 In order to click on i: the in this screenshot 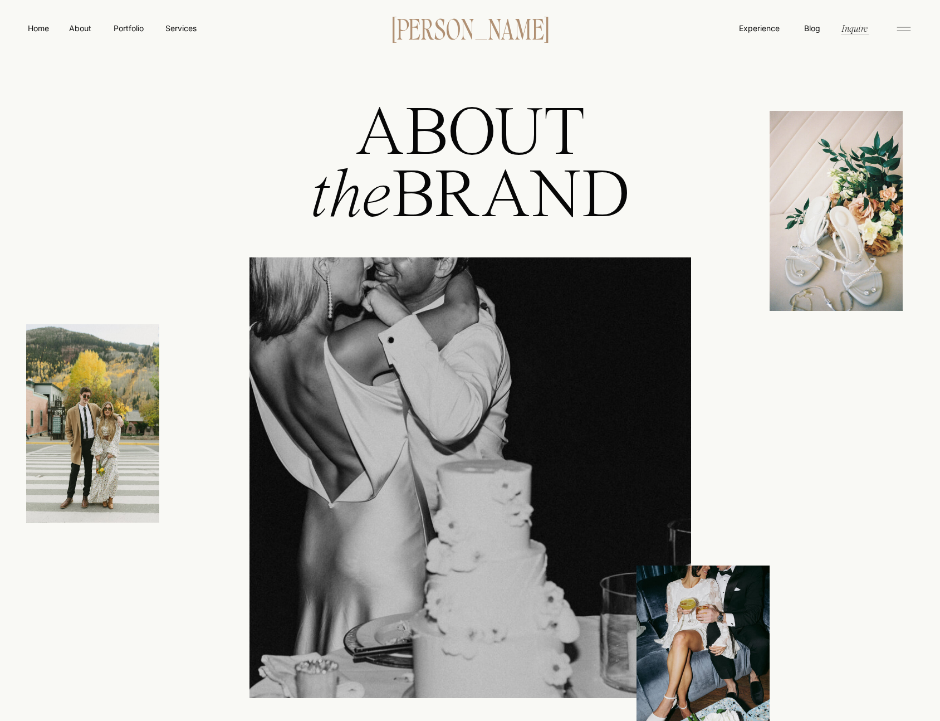, I will do `click(350, 198)`.